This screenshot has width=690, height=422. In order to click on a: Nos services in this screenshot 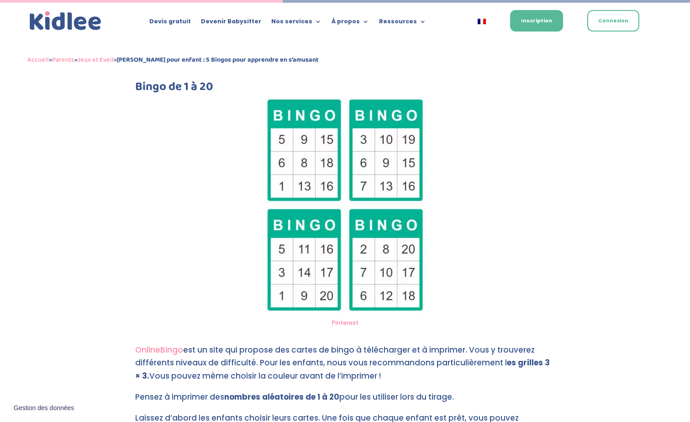, I will do `click(297, 23)`.